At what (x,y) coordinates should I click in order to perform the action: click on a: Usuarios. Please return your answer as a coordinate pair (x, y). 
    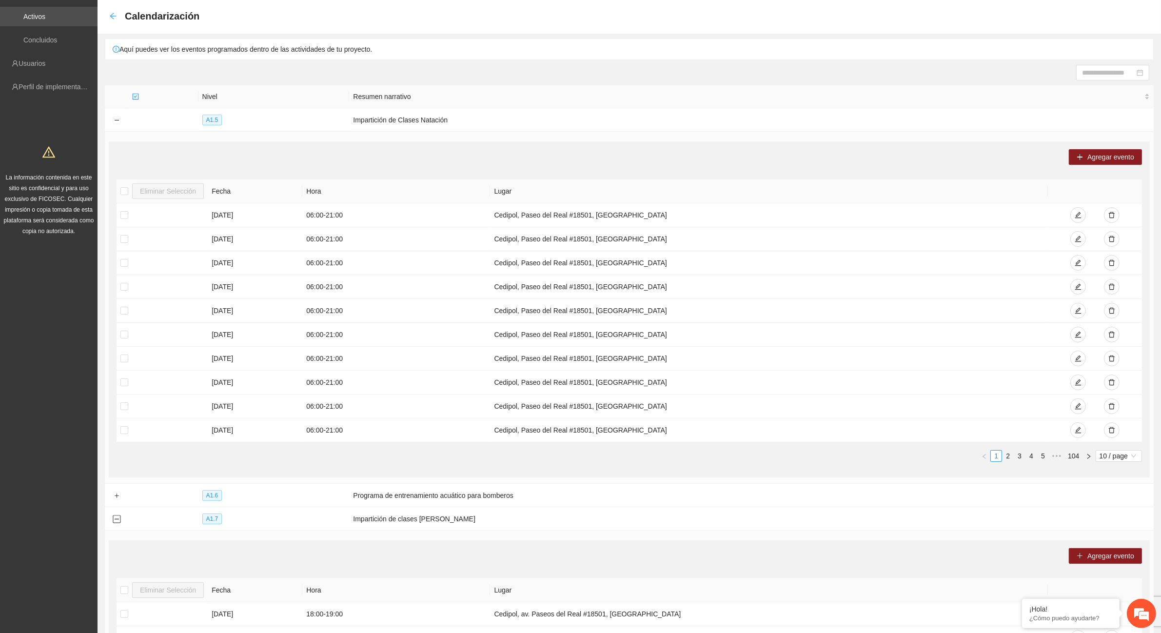
    Looking at the image, I should click on (32, 63).